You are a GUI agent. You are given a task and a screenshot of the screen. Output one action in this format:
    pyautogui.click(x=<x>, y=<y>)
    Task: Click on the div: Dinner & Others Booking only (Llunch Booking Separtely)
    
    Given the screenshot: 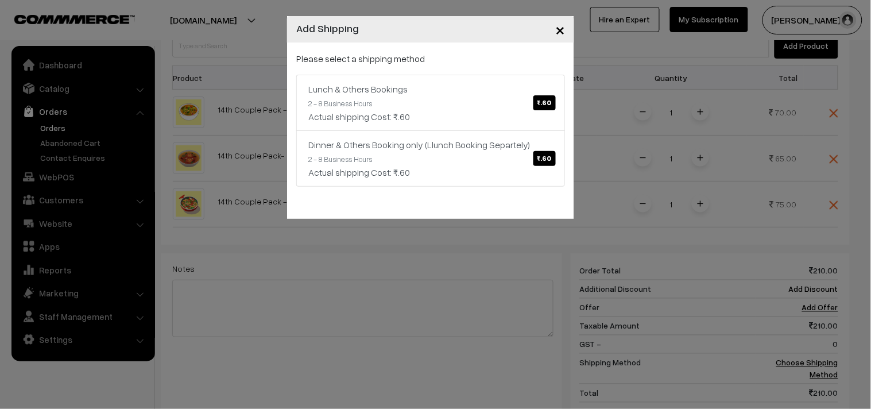 What is the action you would take?
    pyautogui.click(x=431, y=145)
    